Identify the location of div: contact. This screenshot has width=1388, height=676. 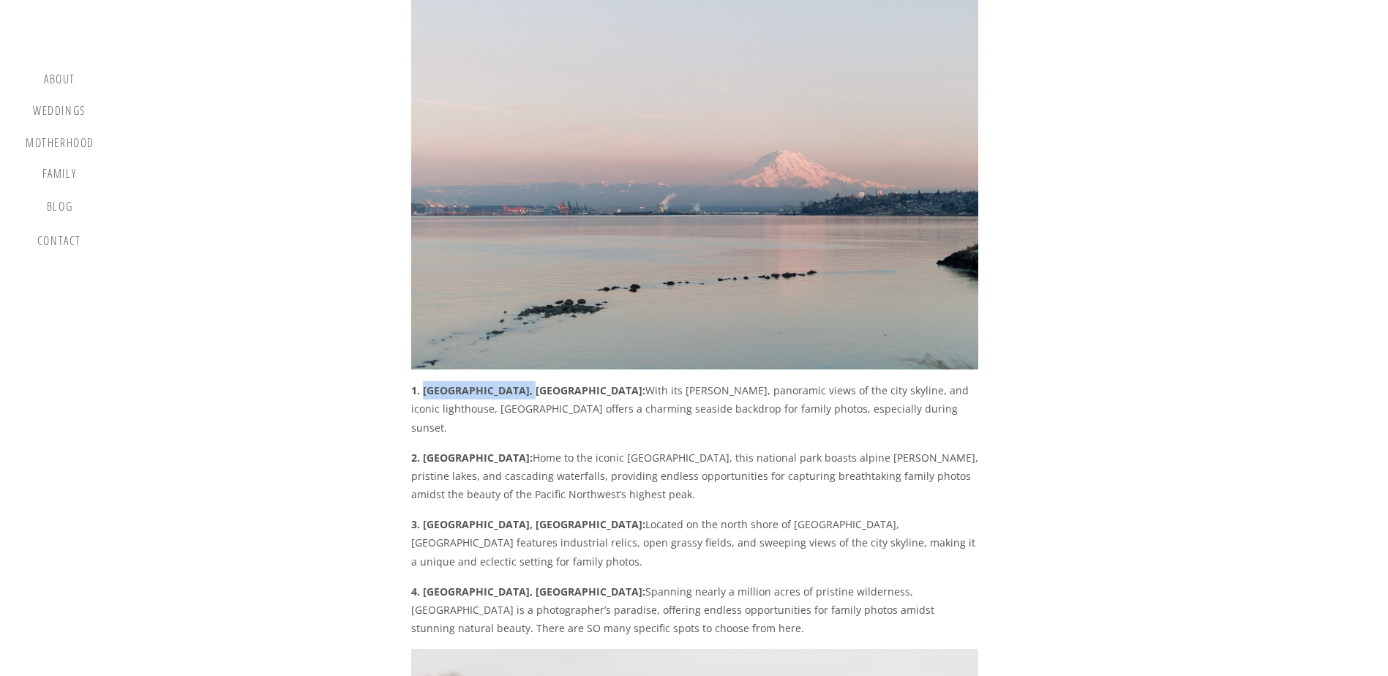
(59, 244).